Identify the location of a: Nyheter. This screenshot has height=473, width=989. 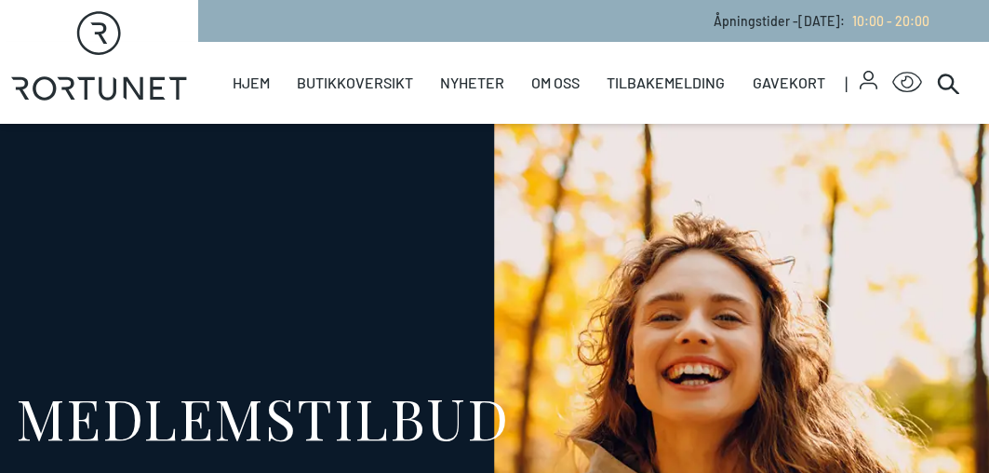
(472, 83).